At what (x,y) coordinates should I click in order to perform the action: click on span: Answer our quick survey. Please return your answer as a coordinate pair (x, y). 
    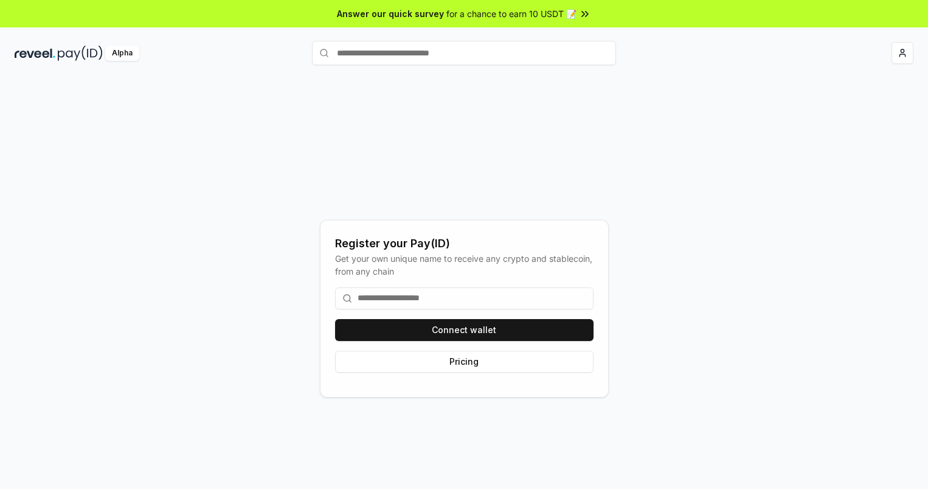
    Looking at the image, I should click on (391, 13).